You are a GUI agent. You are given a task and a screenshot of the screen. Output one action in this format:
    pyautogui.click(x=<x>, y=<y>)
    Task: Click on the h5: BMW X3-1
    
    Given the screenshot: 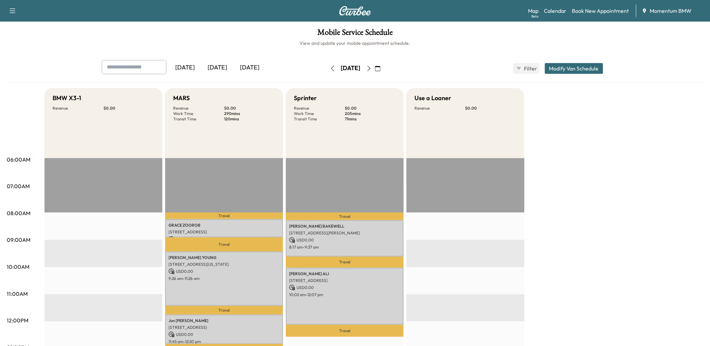 What is the action you would take?
    pyautogui.click(x=67, y=98)
    